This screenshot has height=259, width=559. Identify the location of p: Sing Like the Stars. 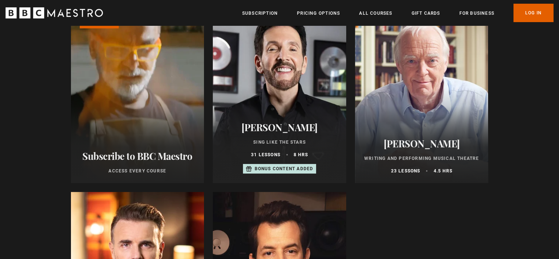
(280, 142).